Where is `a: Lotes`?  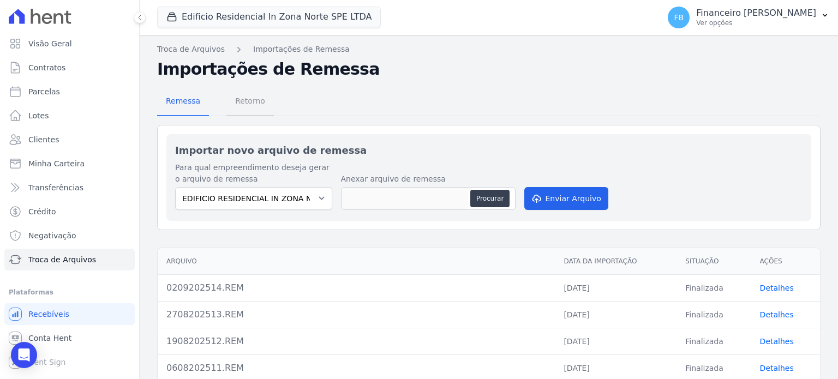
a: Lotes is located at coordinates (69, 116).